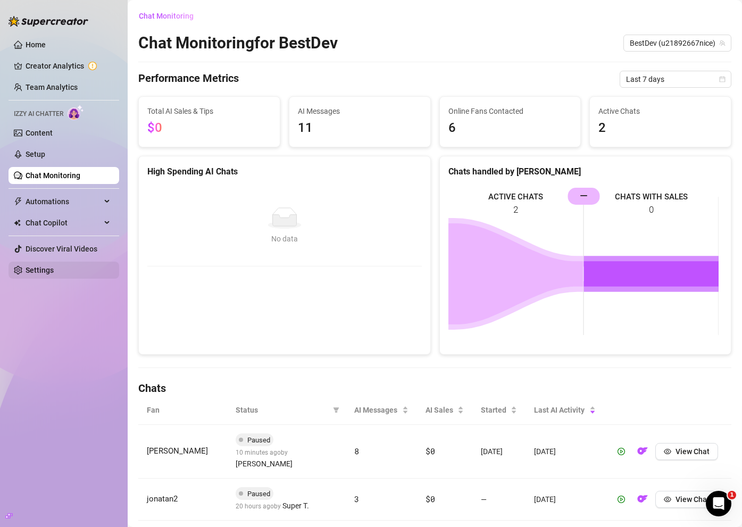 This screenshot has width=742, height=527. What do you see at coordinates (272, 507) in the screenshot?
I see `span: 20 hours ago by` at bounding box center [272, 507].